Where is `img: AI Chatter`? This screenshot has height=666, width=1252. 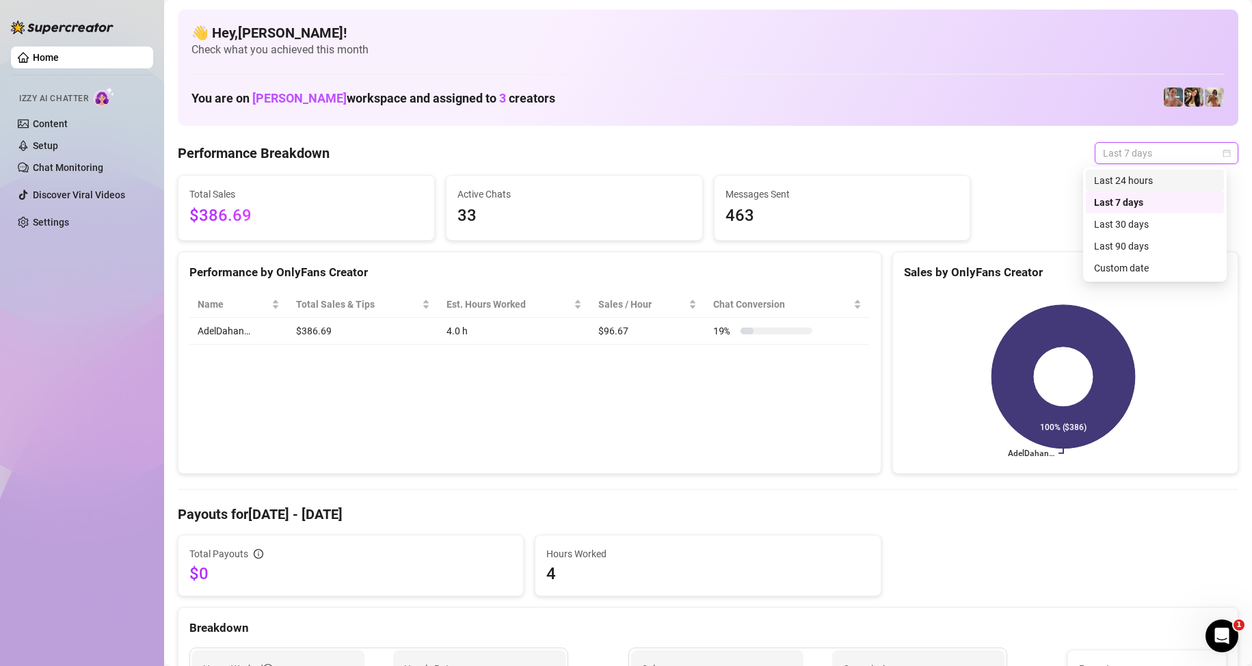 img: AI Chatter is located at coordinates (104, 96).